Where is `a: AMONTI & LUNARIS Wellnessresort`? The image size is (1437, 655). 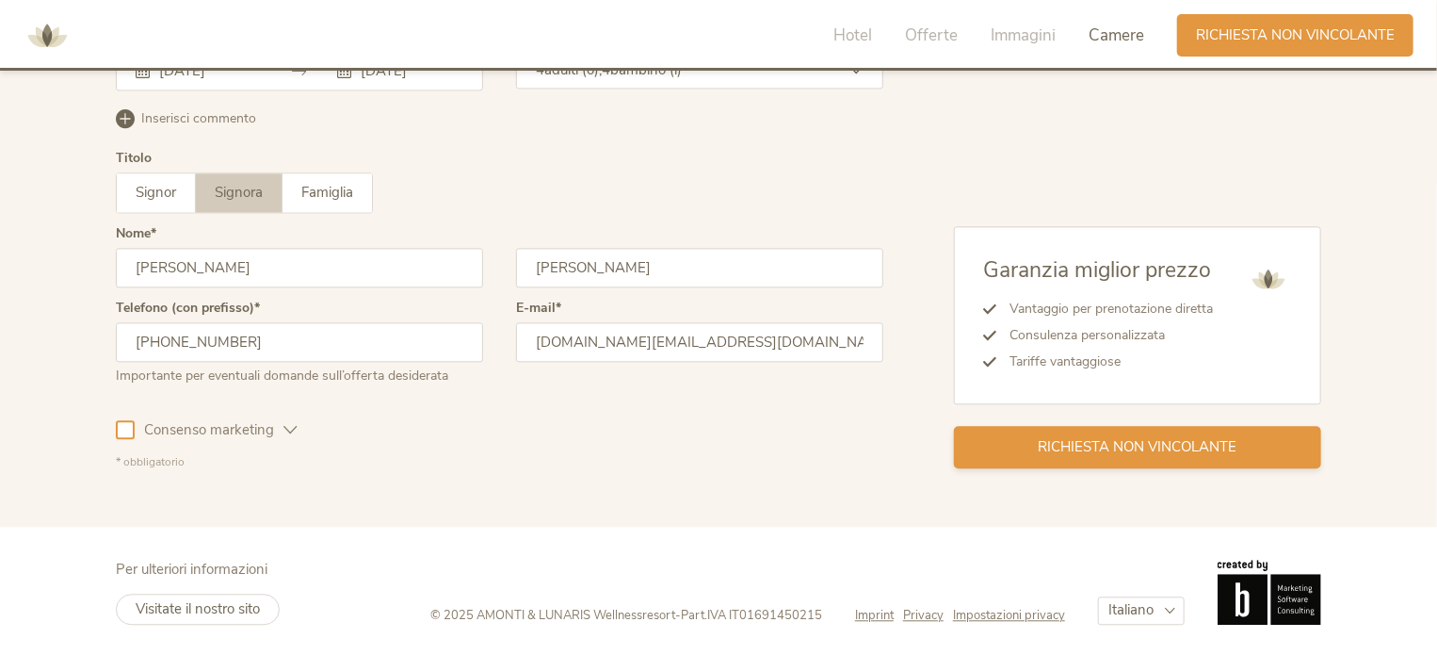
a: AMONTI & LUNARIS Wellnessresort is located at coordinates (47, 35).